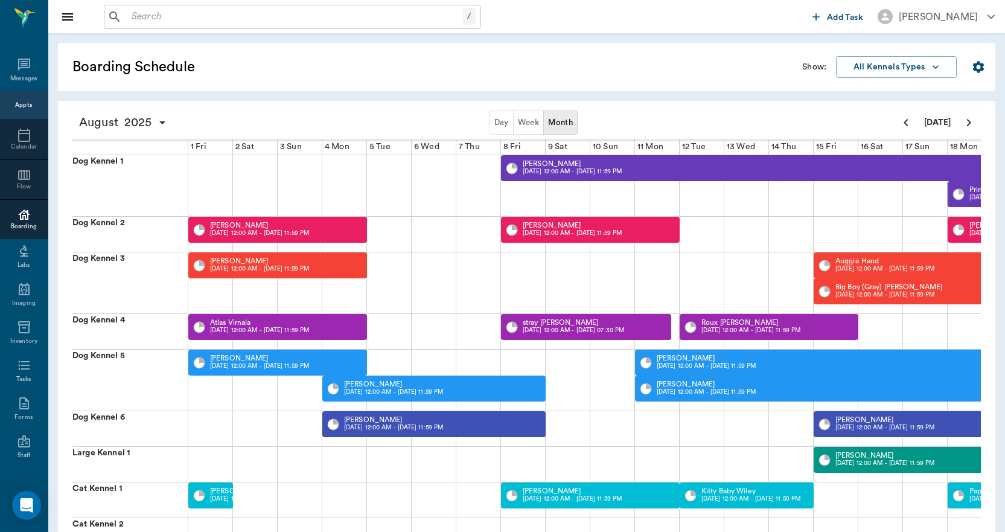 Image resolution: width=1005 pixels, height=532 pixels. I want to click on p: Show:, so click(814, 67).